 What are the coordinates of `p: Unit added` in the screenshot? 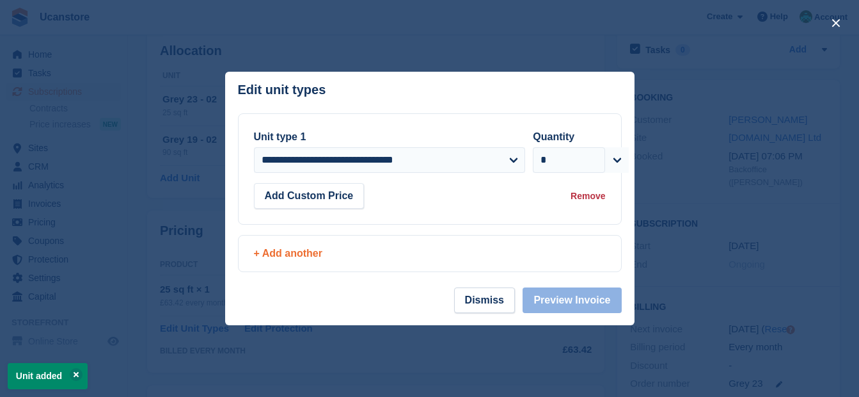 It's located at (47, 375).